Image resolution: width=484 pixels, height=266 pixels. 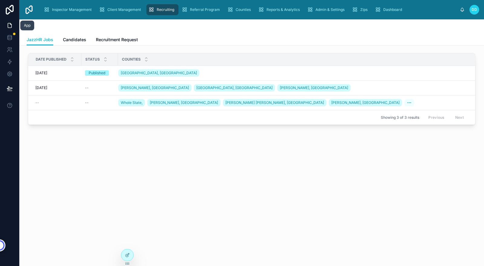 What do you see at coordinates (97, 73) in the screenshot?
I see `div: Published` at bounding box center [97, 73].